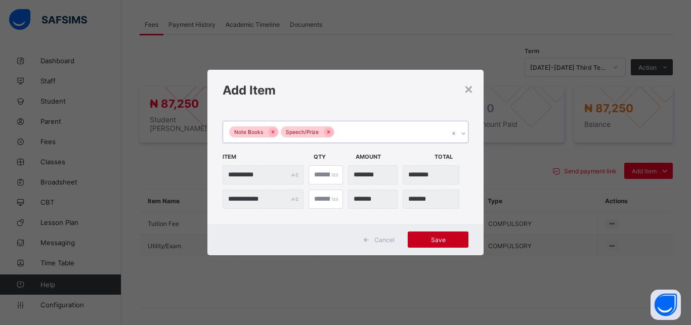  Describe the element at coordinates (345, 90) in the screenshot. I see `h1: Add Item` at that location.